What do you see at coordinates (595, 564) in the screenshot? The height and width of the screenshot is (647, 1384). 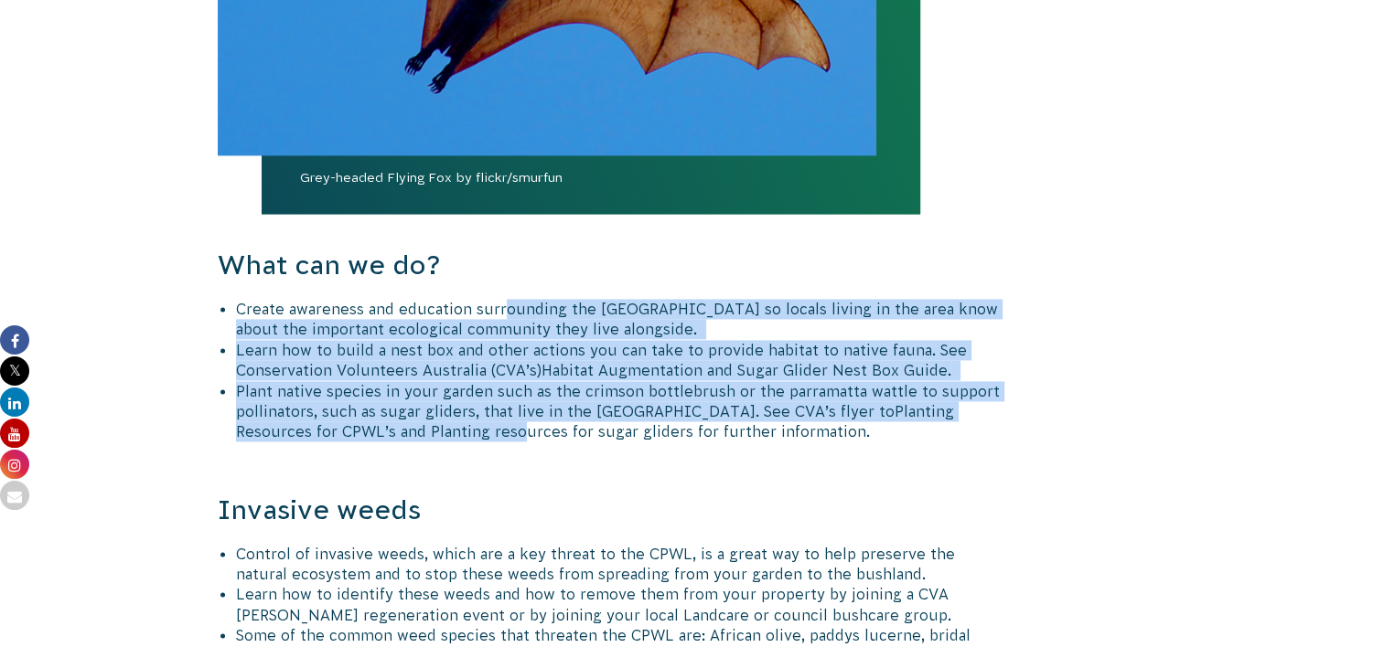 I see `span: Control of invasive weeds, which are a key threat to the CPWL, is a great way to help preserve th...` at bounding box center [595, 564].